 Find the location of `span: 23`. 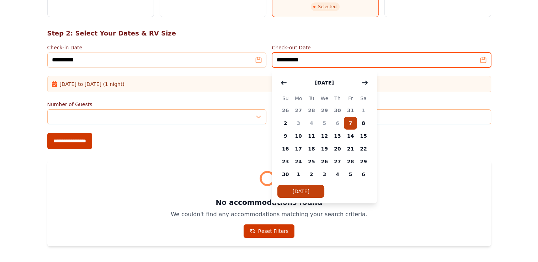

span: 23 is located at coordinates (285, 162).